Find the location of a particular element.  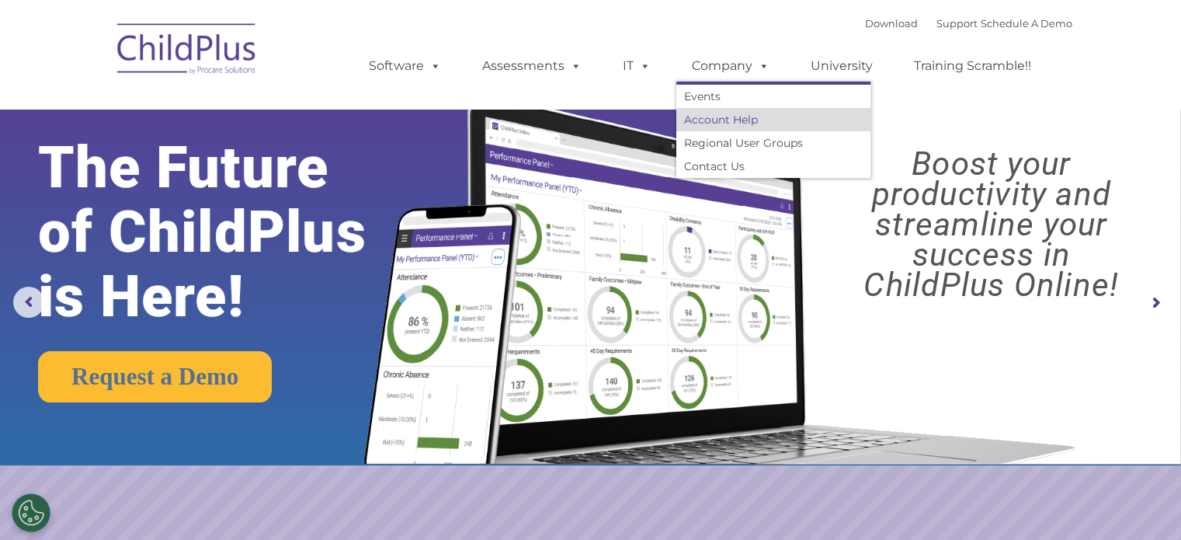

a: IT is located at coordinates (637, 66).